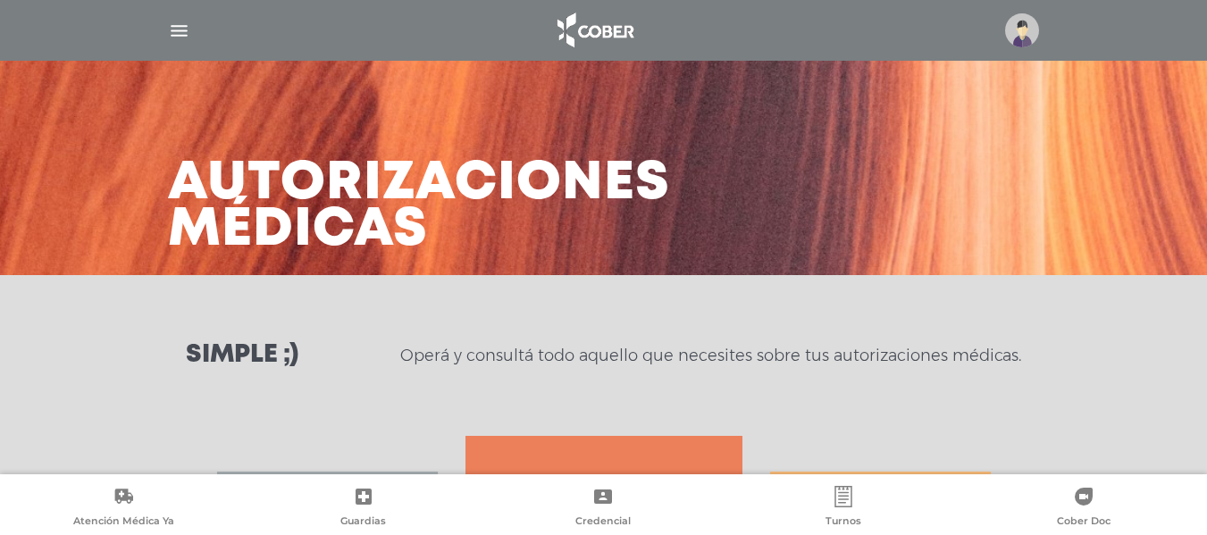 Image resolution: width=1207 pixels, height=535 pixels. What do you see at coordinates (710, 355) in the screenshot?
I see `p: Operá y consultá todo aquello que necesites sobre tus autorizaciones médicas.` at bounding box center [710, 355].